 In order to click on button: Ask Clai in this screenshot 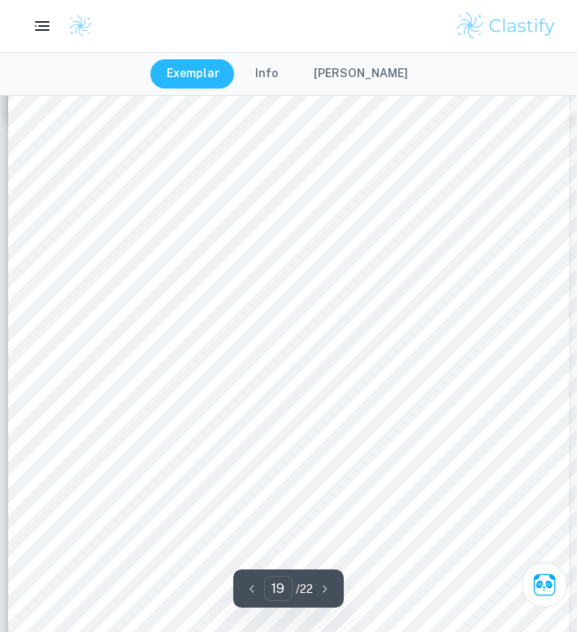, I will do `click(544, 585)`.